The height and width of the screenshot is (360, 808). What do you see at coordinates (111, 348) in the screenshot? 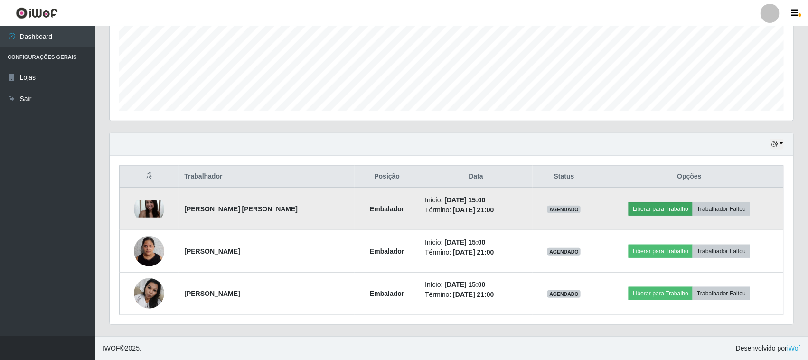
I see `span: IWOF` at bounding box center [111, 348].